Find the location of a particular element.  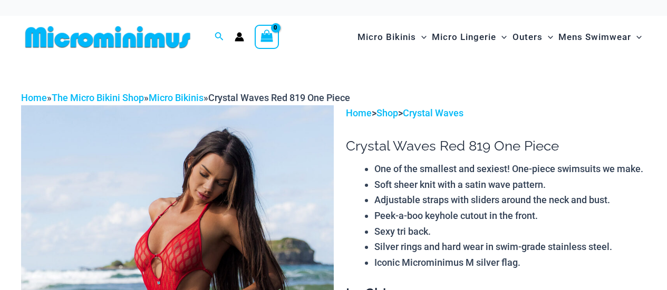

a: Micro Bikinis is located at coordinates (176, 97).